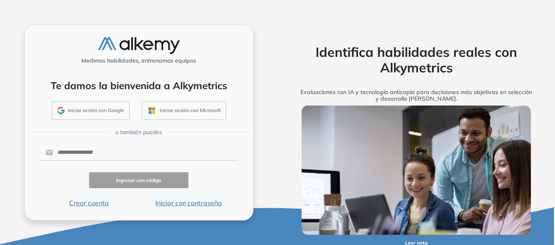 The image size is (555, 245). What do you see at coordinates (184, 111) in the screenshot?
I see `button: Iniciar sesión con Microsoft` at bounding box center [184, 111].